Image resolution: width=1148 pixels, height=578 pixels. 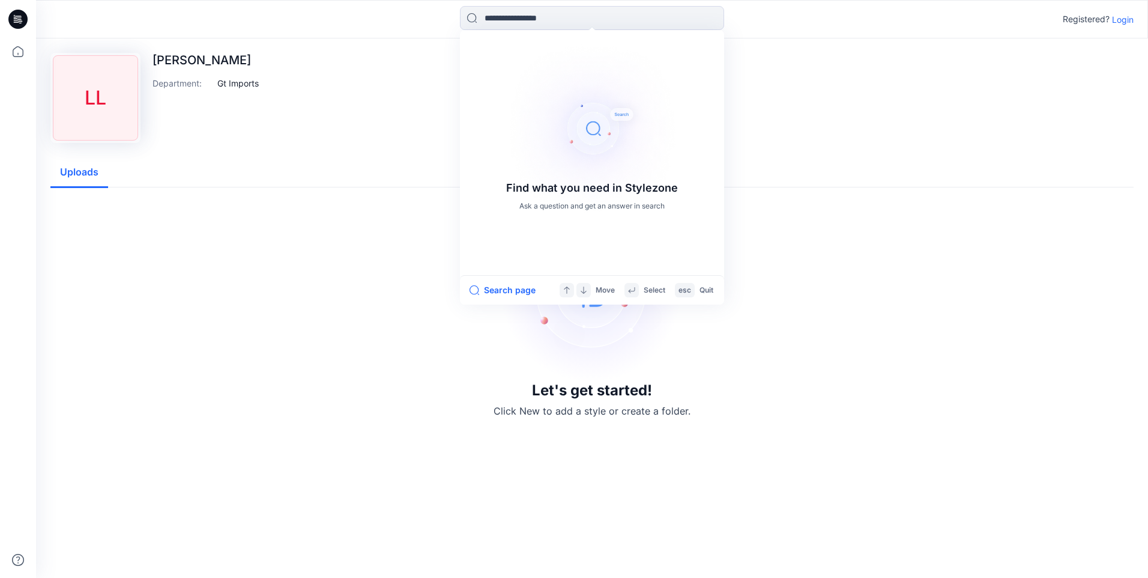 I want to click on p: Quit, so click(x=706, y=290).